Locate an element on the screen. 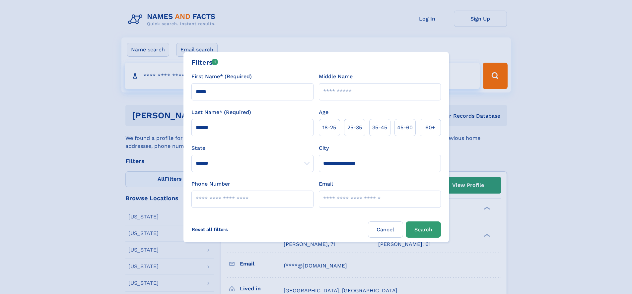 The width and height of the screenshot is (632, 294). label: State is located at coordinates (252, 148).